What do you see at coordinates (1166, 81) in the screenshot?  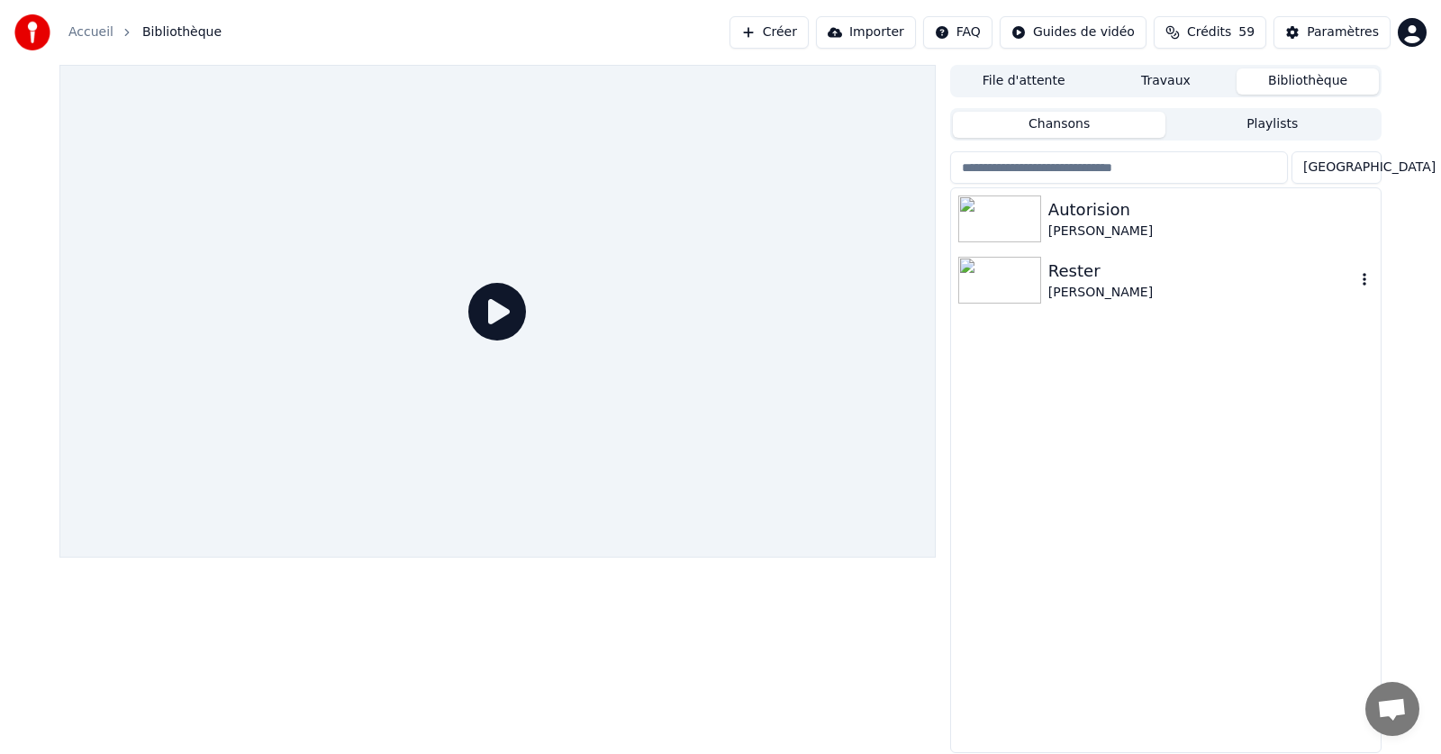 I see `button: Travaux` at bounding box center [1166, 81].